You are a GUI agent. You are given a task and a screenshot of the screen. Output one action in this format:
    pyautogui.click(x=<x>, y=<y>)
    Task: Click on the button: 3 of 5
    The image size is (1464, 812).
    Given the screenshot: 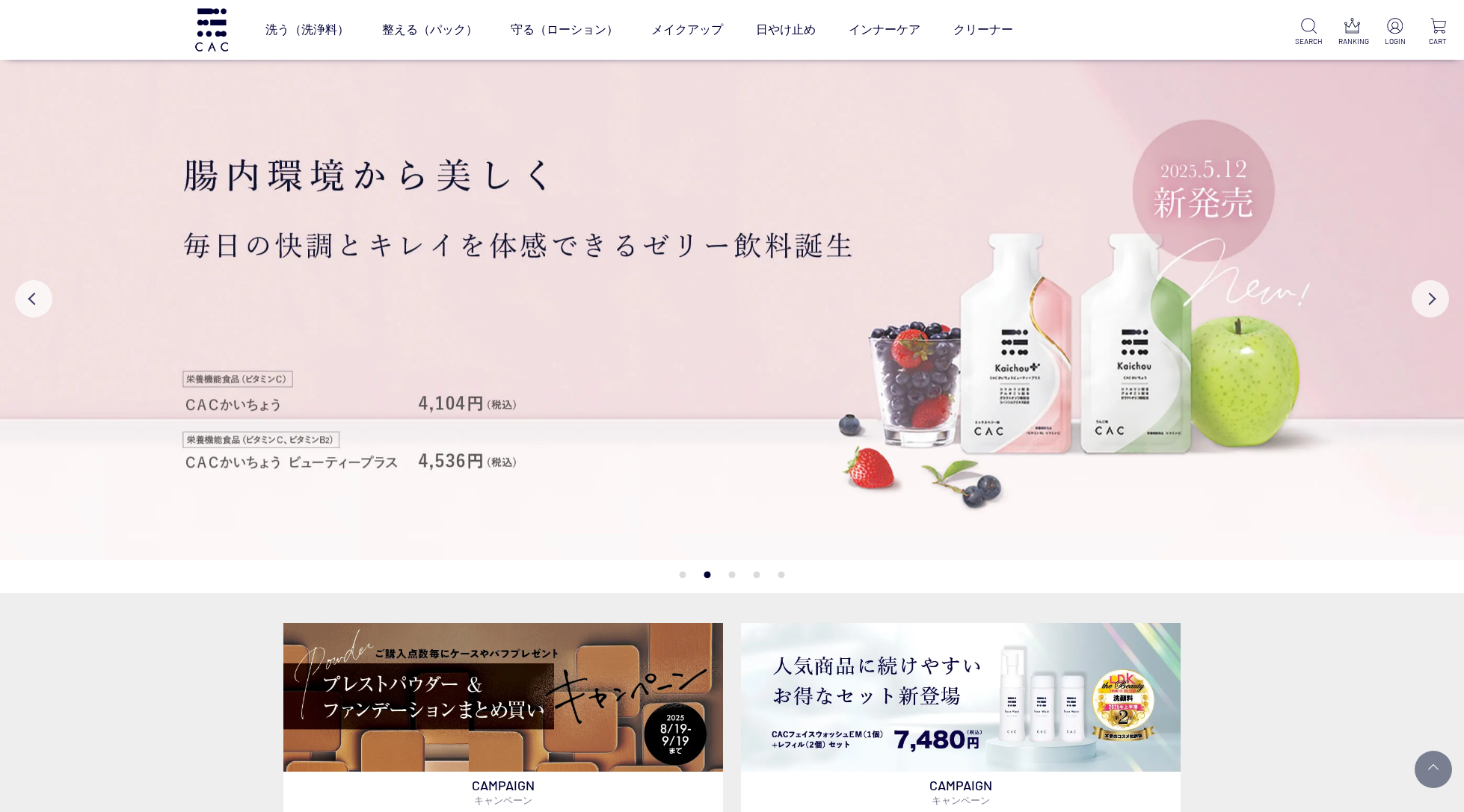 What is the action you would take?
    pyautogui.click(x=732, y=575)
    